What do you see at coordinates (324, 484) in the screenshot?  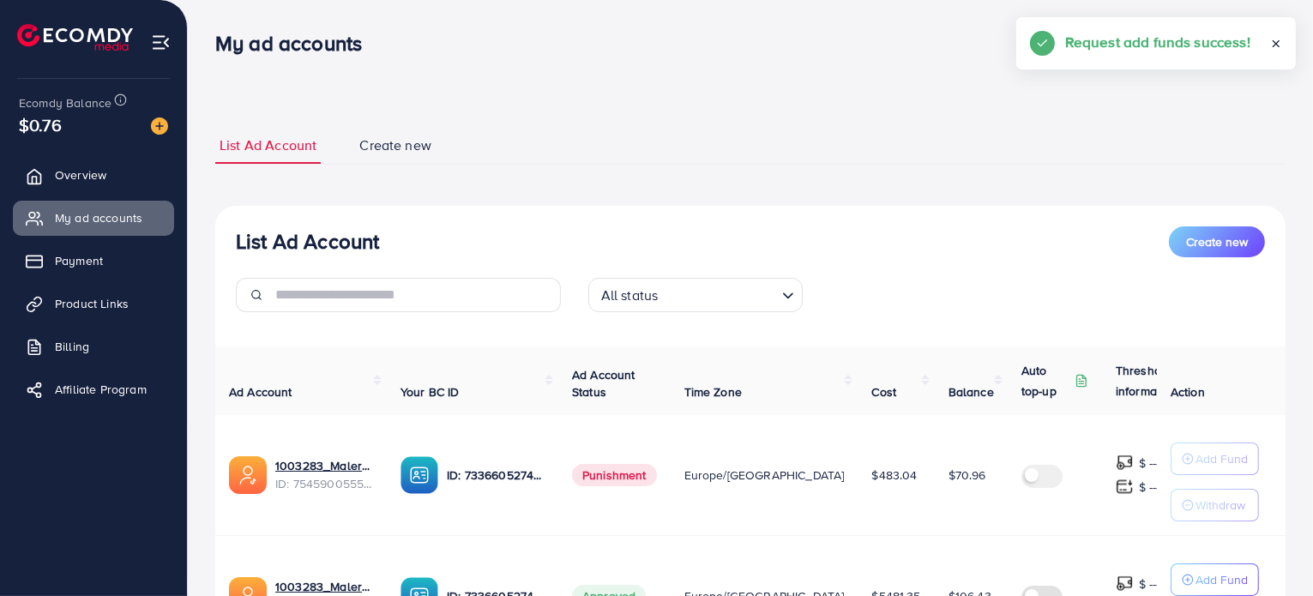 I see `span: ID: 7545900555840094216` at bounding box center [324, 484].